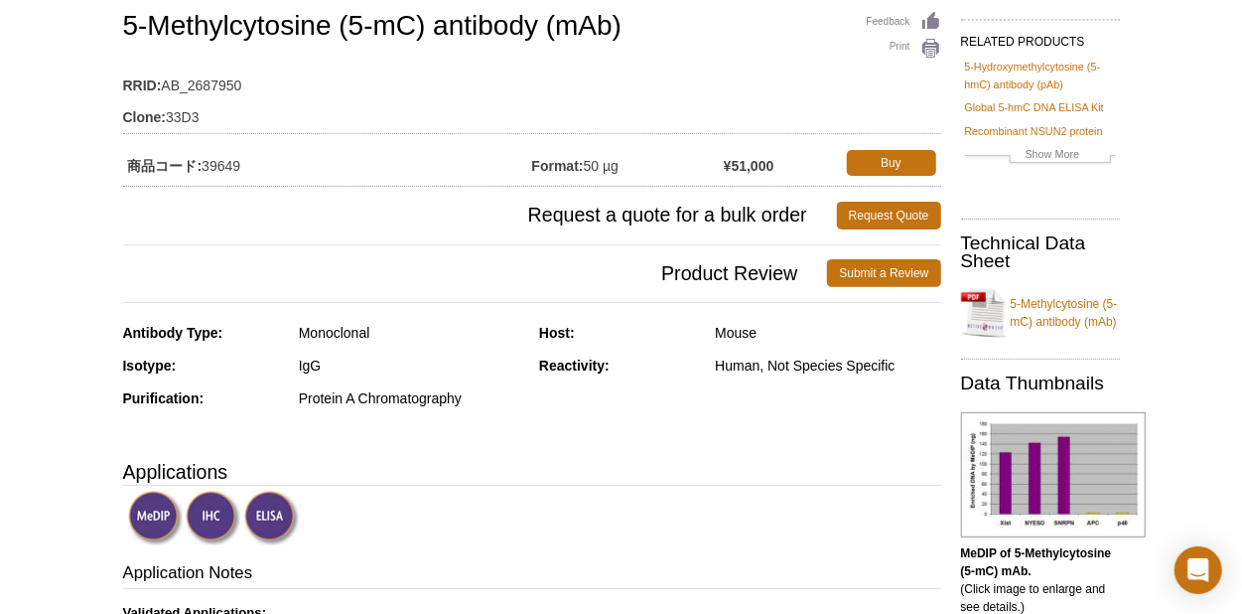  What do you see at coordinates (164, 398) in the screenshot?
I see `strong: Purification:` at bounding box center [164, 398].